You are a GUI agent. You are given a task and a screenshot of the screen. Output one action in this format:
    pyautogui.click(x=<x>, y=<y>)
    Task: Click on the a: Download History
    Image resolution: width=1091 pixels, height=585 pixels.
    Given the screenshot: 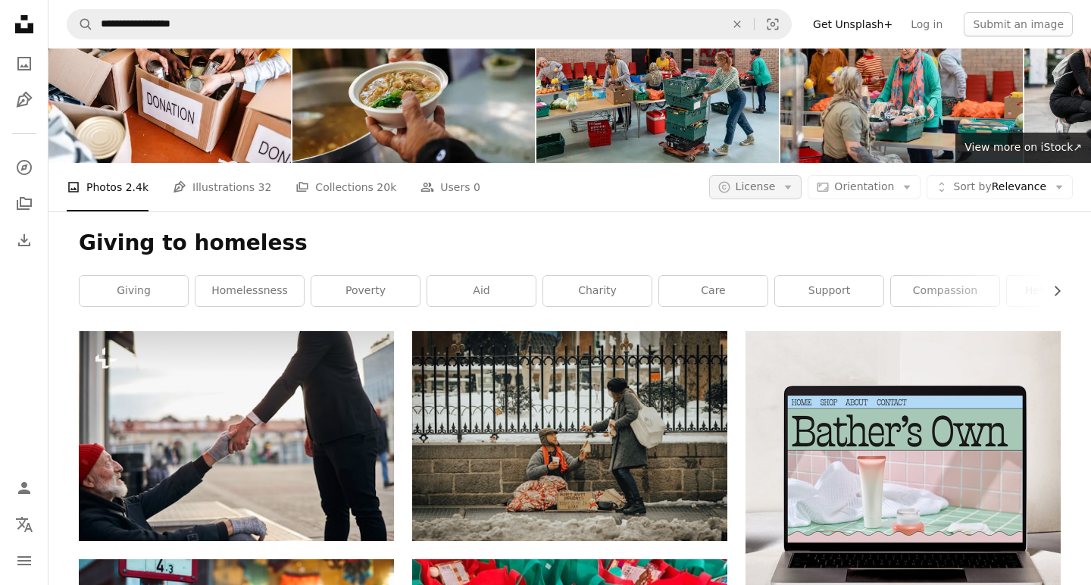 What is the action you would take?
    pyautogui.click(x=24, y=240)
    